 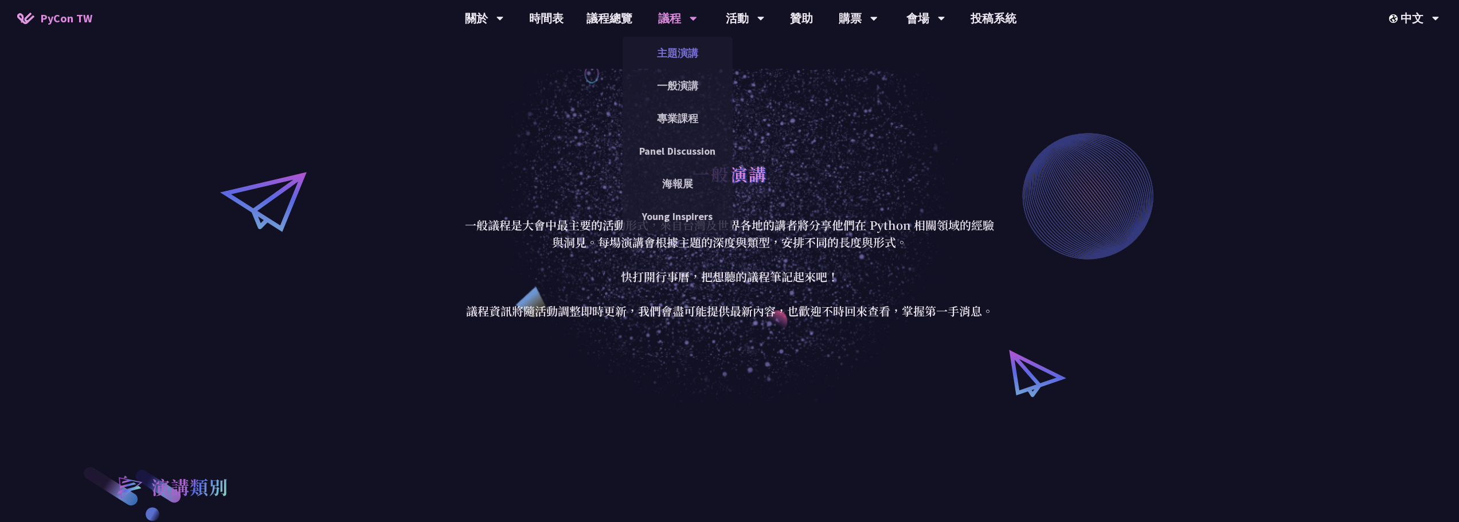 I want to click on img: Home icon of PyCon TW 2025, so click(x=26, y=18).